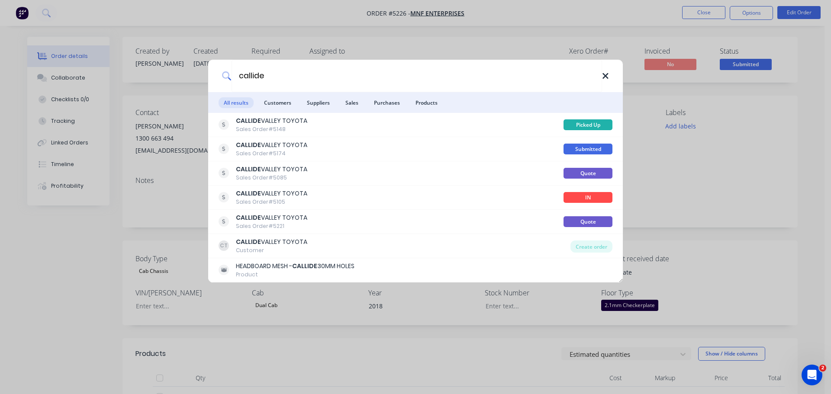 The image size is (831, 394). I want to click on div: Sales Order #5221, so click(271, 226).